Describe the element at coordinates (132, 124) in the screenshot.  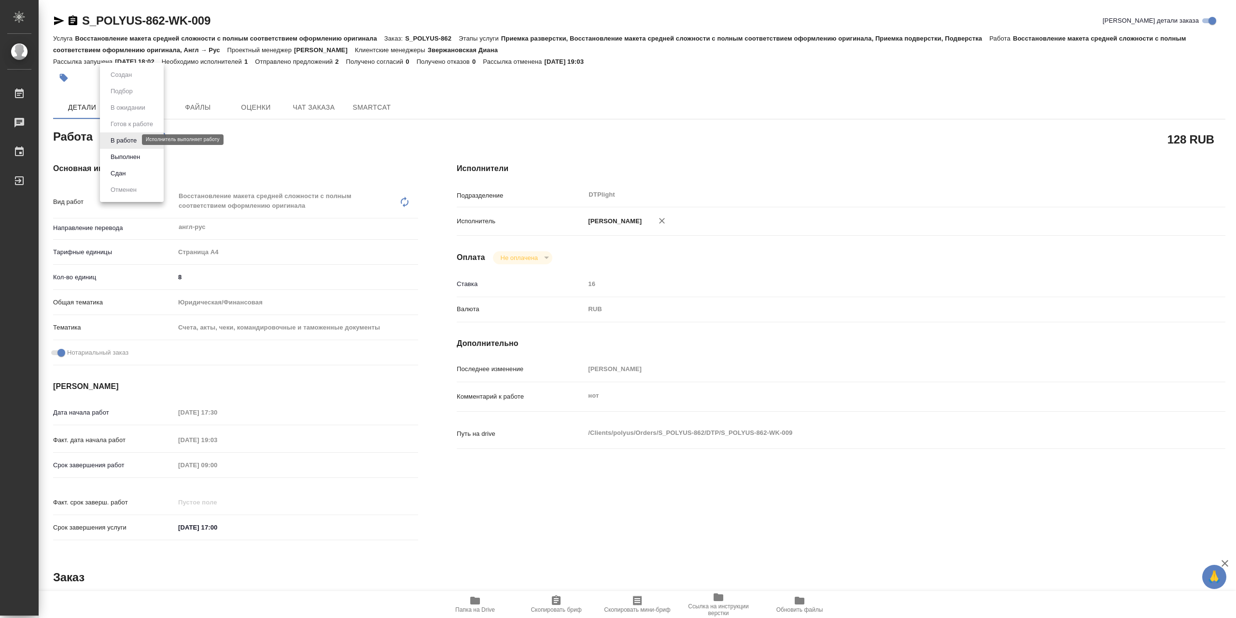
I see `button: Готов к работе` at that location.